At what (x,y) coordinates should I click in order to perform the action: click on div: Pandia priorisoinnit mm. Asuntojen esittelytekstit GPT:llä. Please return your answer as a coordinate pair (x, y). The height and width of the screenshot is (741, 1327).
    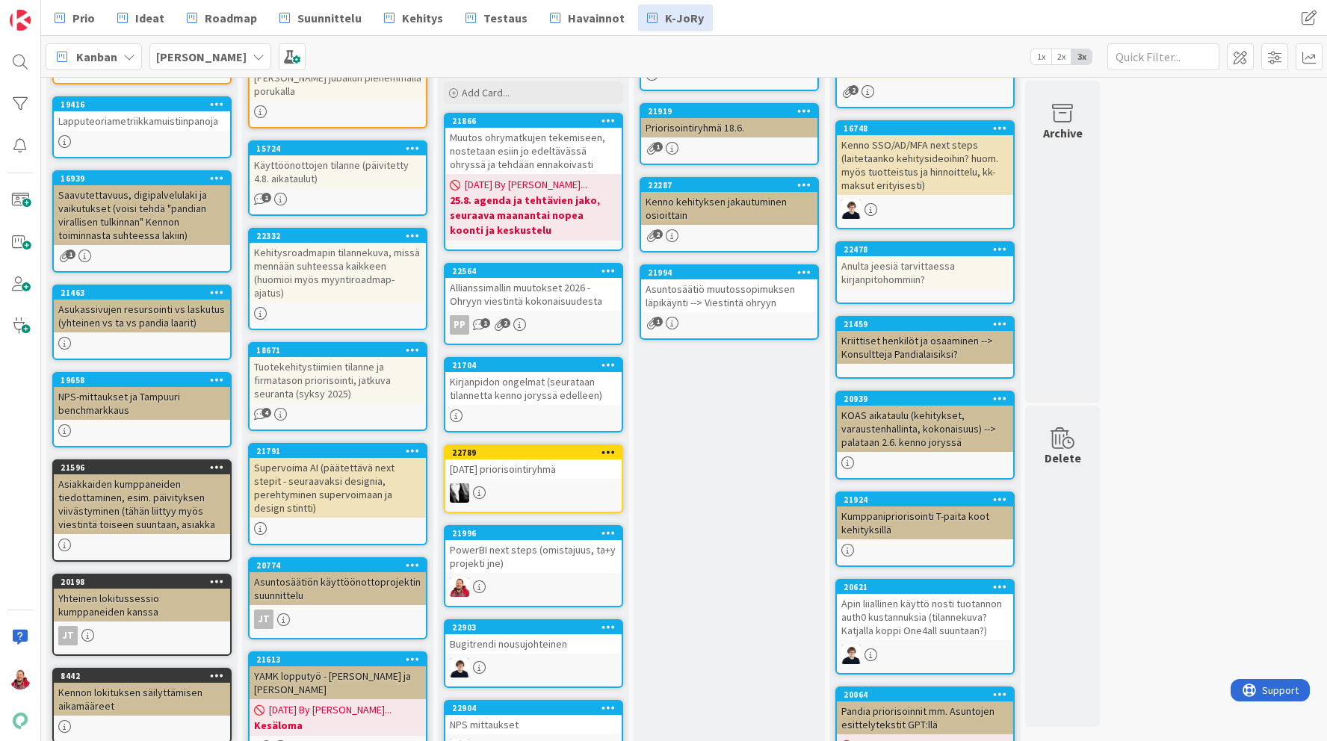
    Looking at the image, I should click on (925, 718).